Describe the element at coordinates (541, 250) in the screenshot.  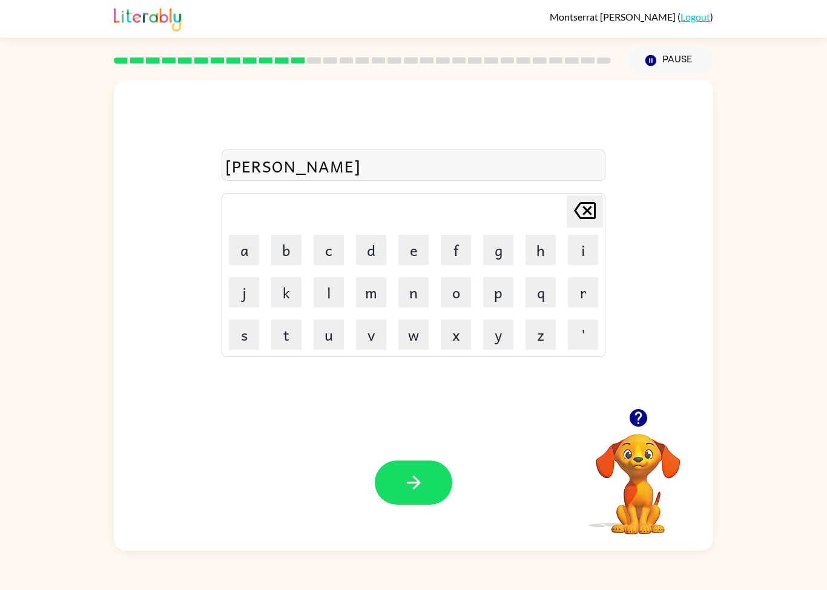
I see `button: h` at that location.